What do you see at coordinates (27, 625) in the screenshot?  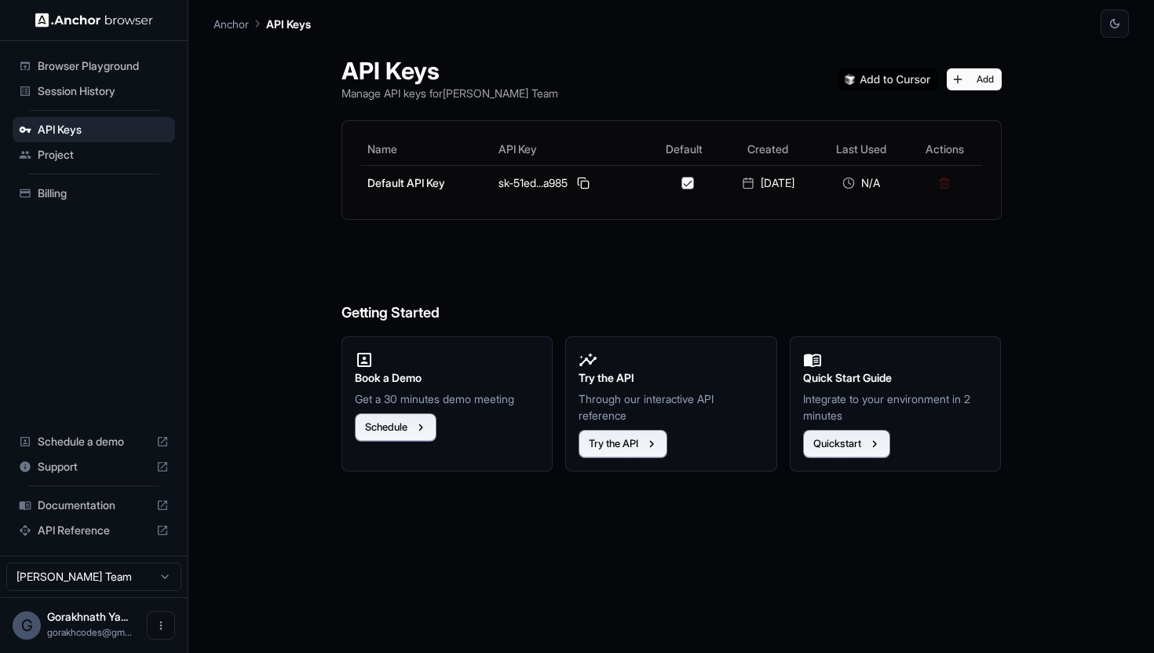 I see `div: G` at bounding box center [27, 625].